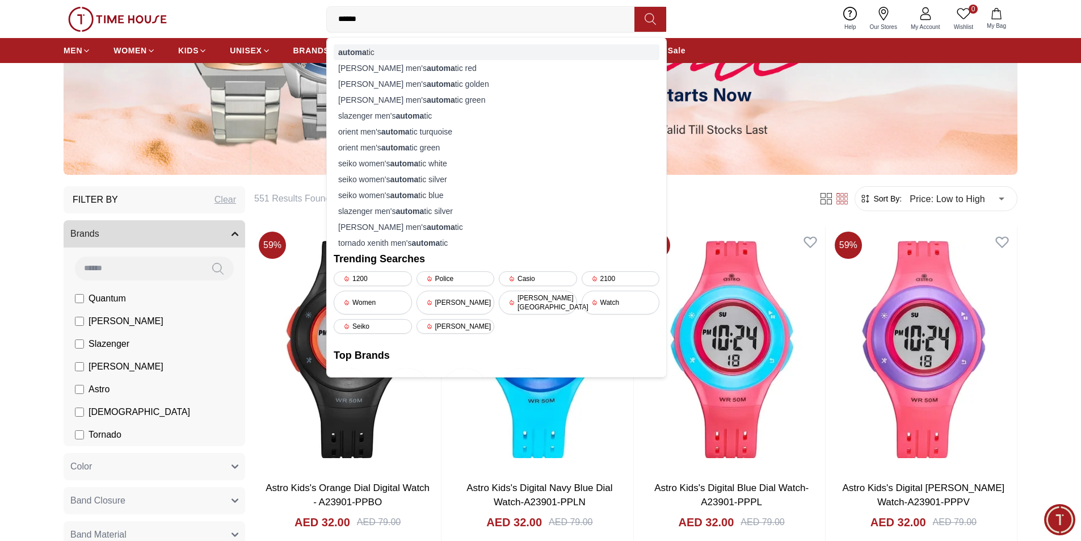 Image resolution: width=1081 pixels, height=541 pixels. I want to click on img: Astro Kids's Orange Dial Digital Watch - A23901-PPBO, so click(347, 349).